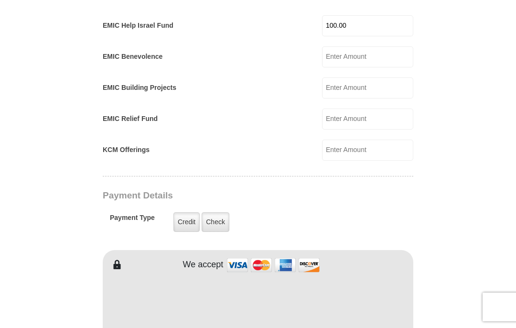  I want to click on label: EMIC Help Israel Fund, so click(138, 25).